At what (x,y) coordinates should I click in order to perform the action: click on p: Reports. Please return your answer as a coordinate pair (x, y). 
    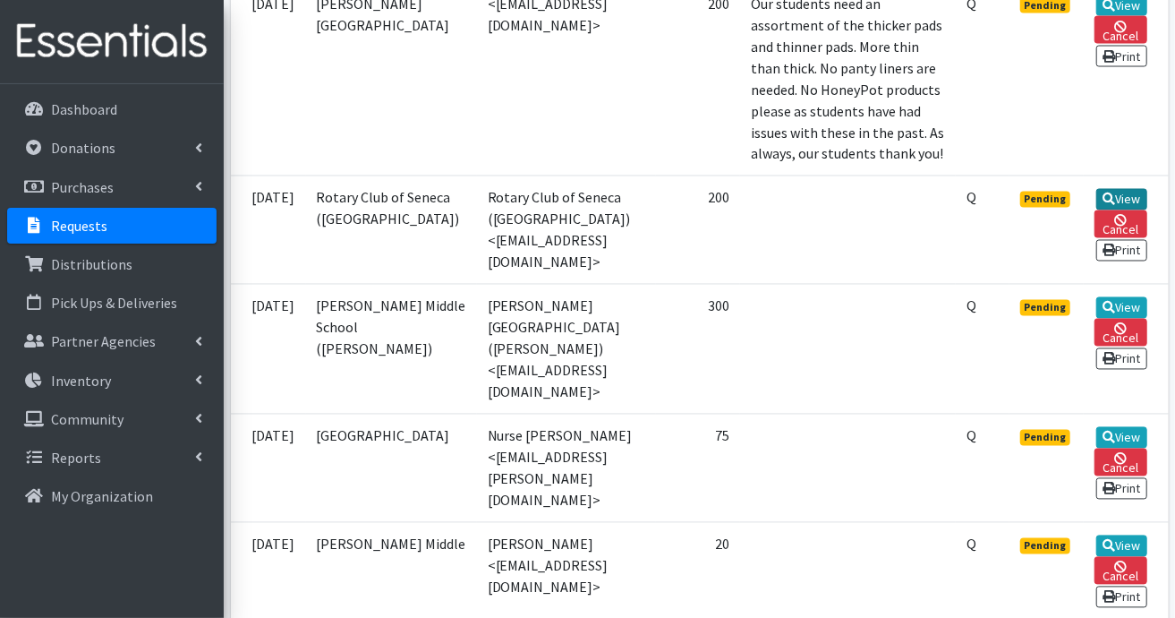
    Looking at the image, I should click on (76, 457).